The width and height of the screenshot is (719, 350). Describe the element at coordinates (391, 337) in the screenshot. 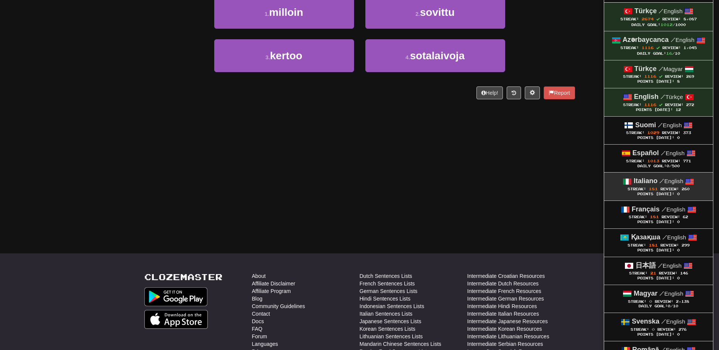

I see `a: Lithuanian Sentences Lists` at that location.